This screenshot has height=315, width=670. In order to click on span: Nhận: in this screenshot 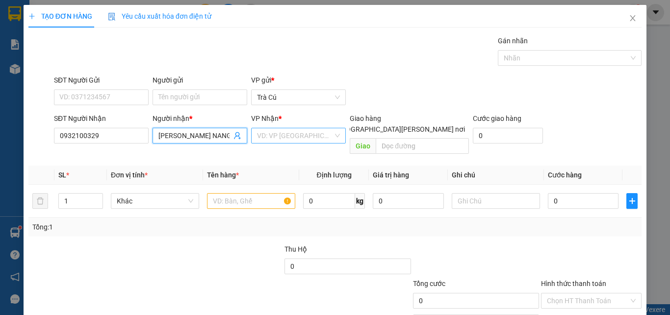, I will do `click(76, 13)`.